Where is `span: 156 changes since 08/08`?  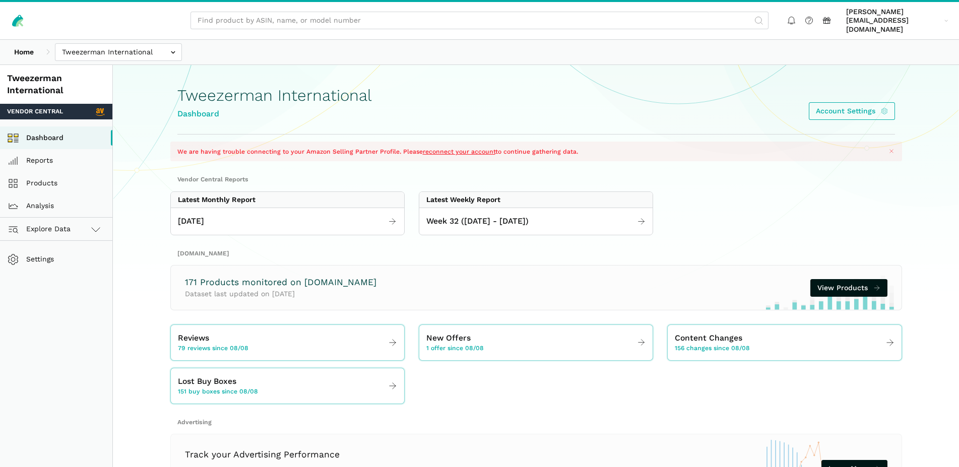 span: 156 changes since 08/08 is located at coordinates (712, 349).